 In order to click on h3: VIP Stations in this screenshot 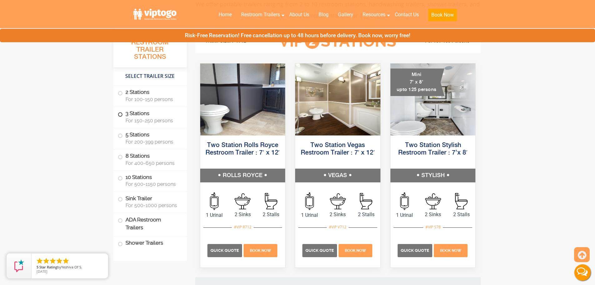, I will do `click(338, 41)`.